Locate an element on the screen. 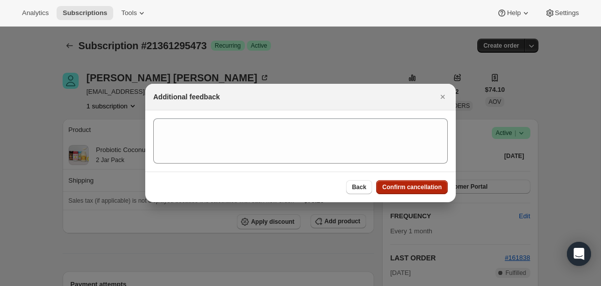 The width and height of the screenshot is (601, 286). span: Analytics is located at coordinates (35, 13).